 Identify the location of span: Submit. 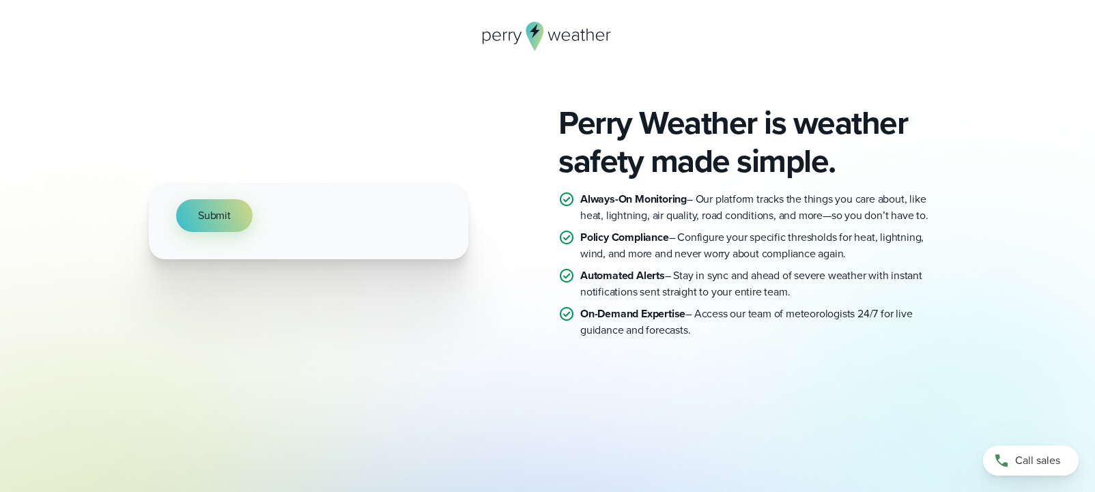
(214, 216).